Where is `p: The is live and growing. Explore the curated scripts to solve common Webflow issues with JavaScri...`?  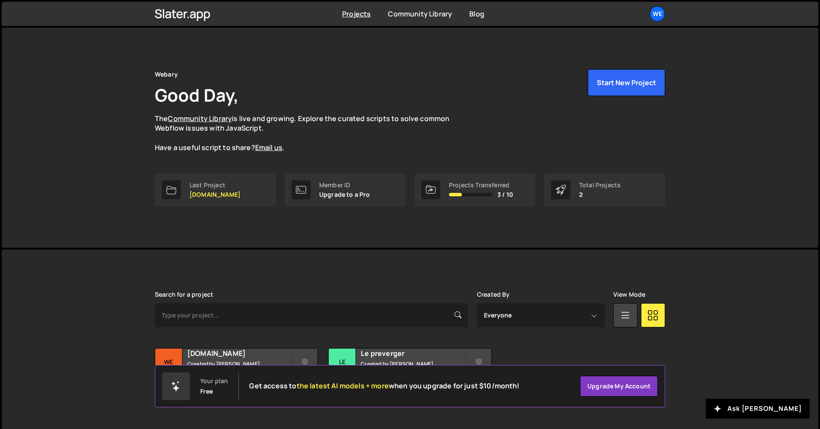 p: The is live and growing. Explore the curated scripts to solve common Webflow issues with JavaScri... is located at coordinates (311, 133).